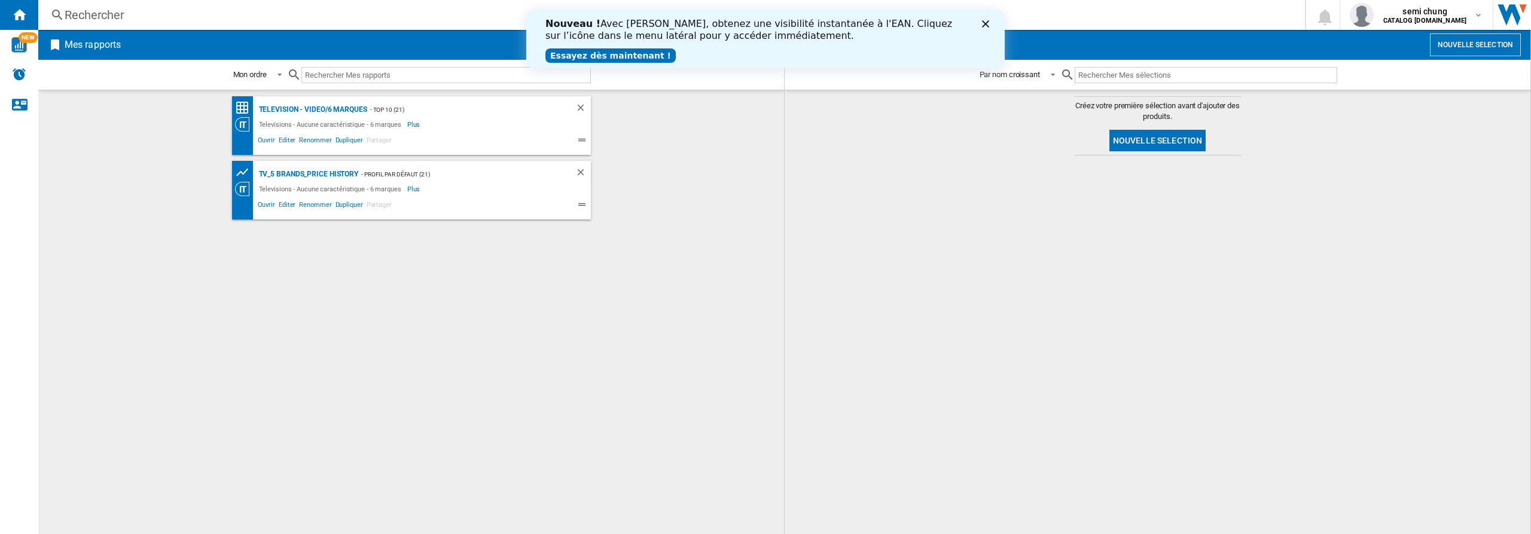 The height and width of the screenshot is (534, 1531). What do you see at coordinates (245, 108) in the screenshot?
I see `div: Matrice des prix` at bounding box center [245, 108].